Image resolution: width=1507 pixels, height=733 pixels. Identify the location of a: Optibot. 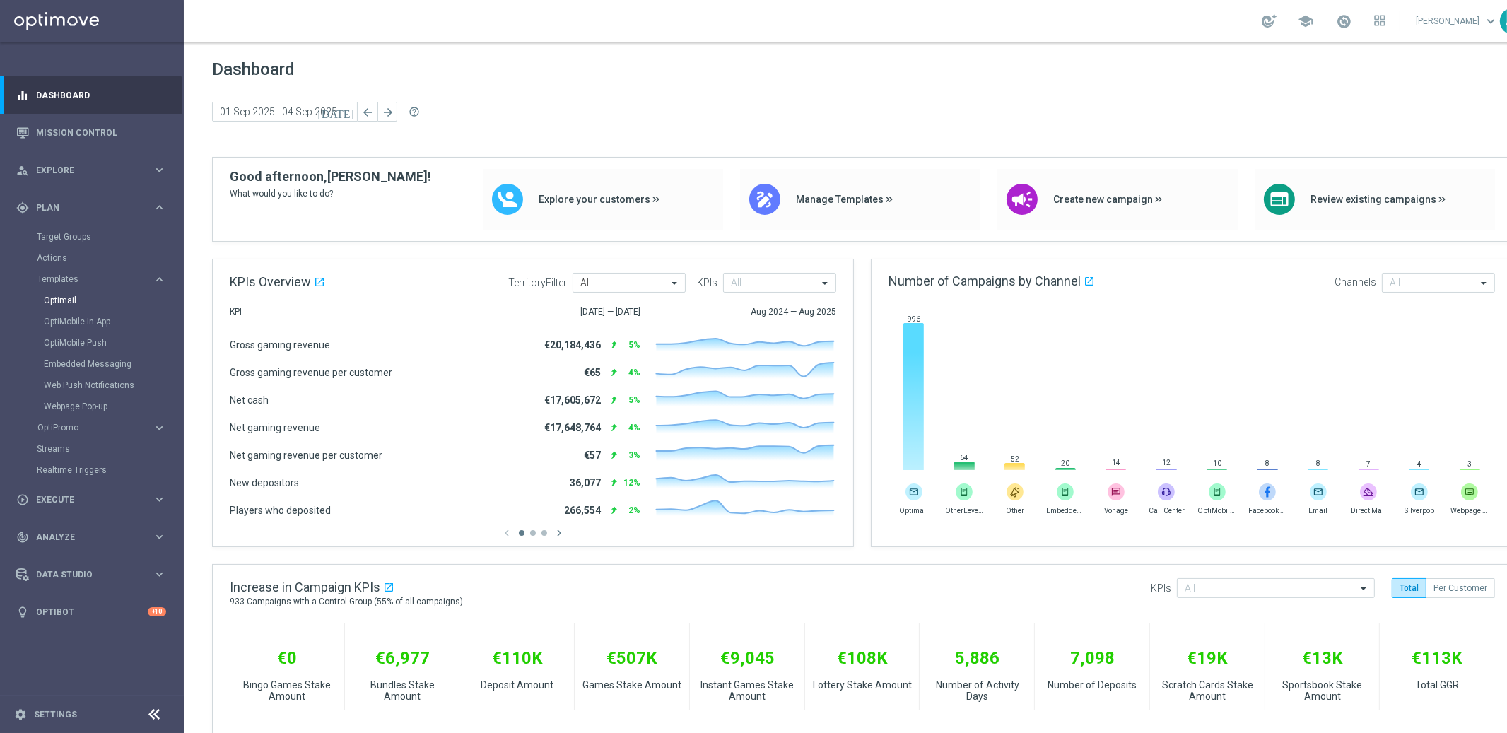
(92, 611).